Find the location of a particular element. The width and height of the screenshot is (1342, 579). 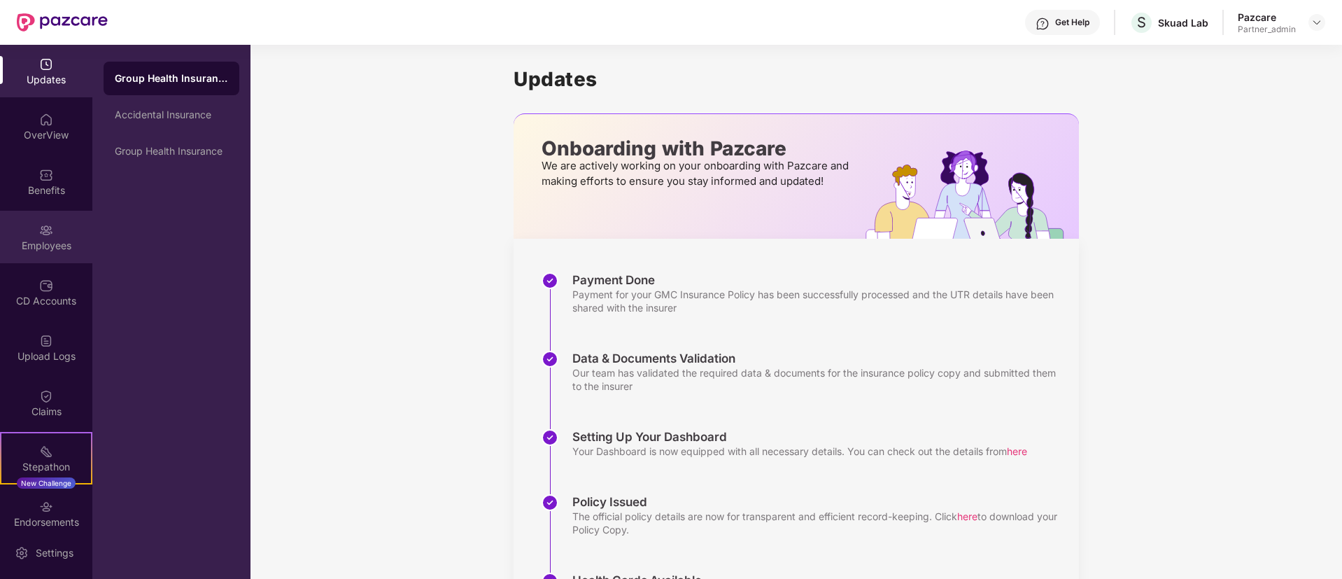

span: S is located at coordinates (1142, 22).